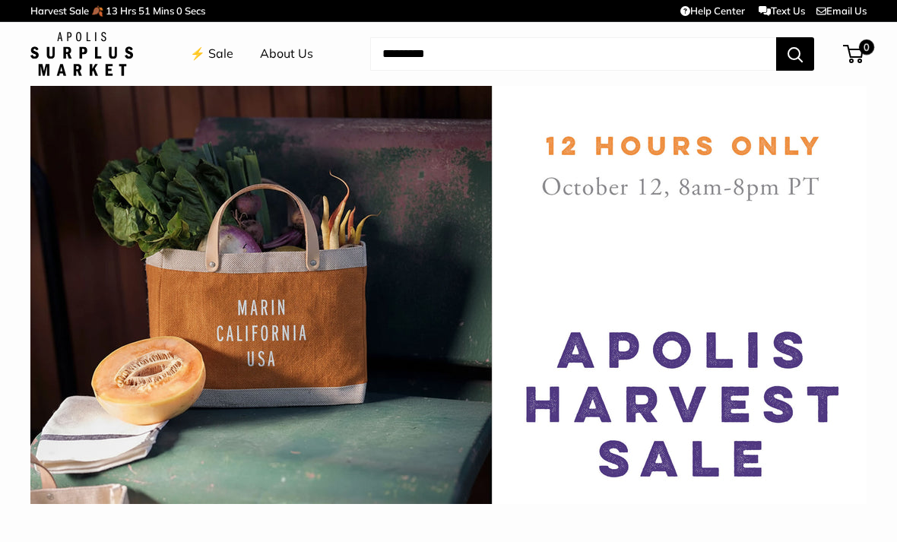 This screenshot has width=897, height=542. What do you see at coordinates (782, 11) in the screenshot?
I see `a: Text Us` at bounding box center [782, 11].